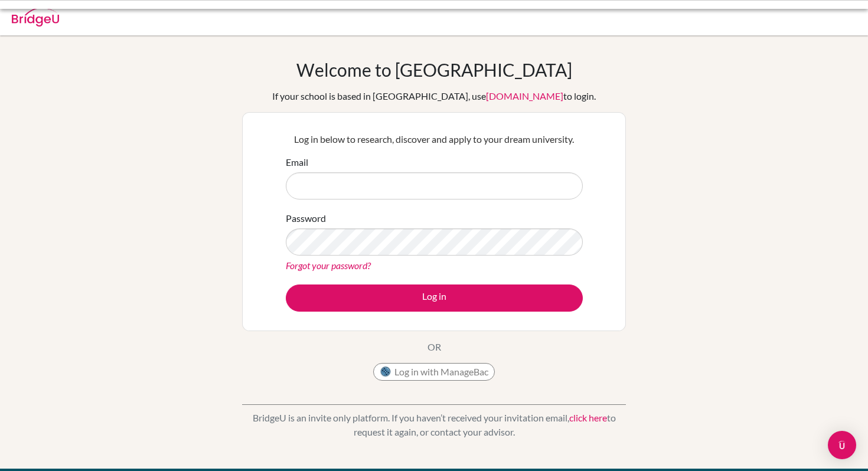 This screenshot has width=868, height=471. Describe the element at coordinates (306, 219) in the screenshot. I see `label: Password` at that location.